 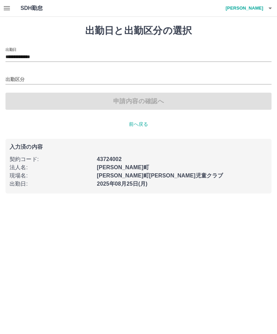 What do you see at coordinates (51, 159) in the screenshot?
I see `p: 契約コード :` at bounding box center [51, 159].